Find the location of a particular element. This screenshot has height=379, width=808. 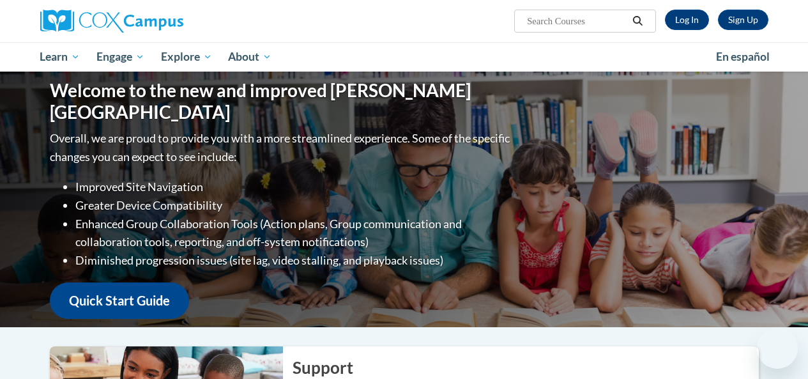

h2: Support is located at coordinates (526, 367).